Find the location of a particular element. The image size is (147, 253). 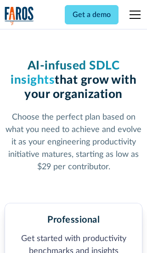

div: menu is located at coordinates (133, 15).